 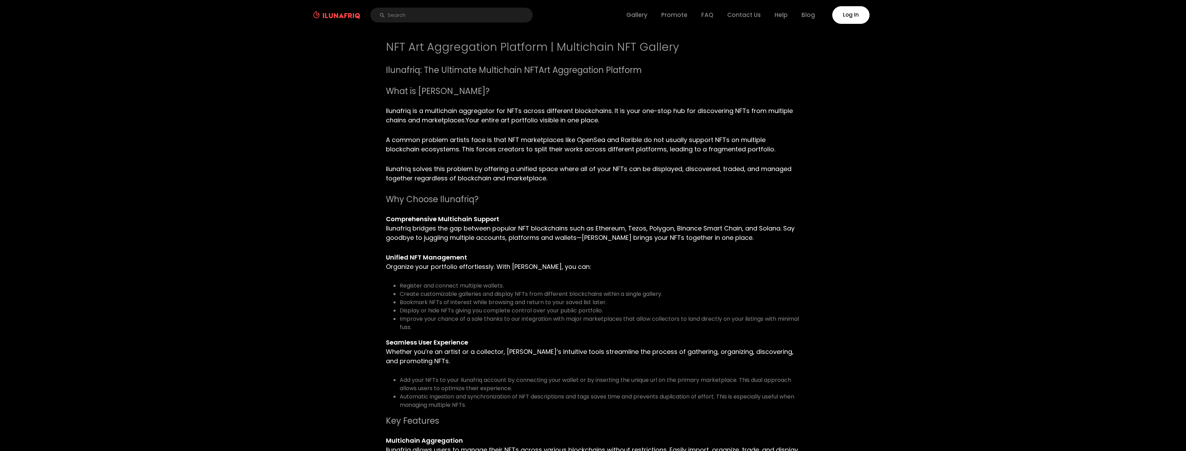 What do you see at coordinates (590, 233) in the screenshot?
I see `span: Ilunafriq bridges the gap between popular NFT blockchains such as Ethereum, Tezos, Polygon, Binan...` at bounding box center [590, 233].